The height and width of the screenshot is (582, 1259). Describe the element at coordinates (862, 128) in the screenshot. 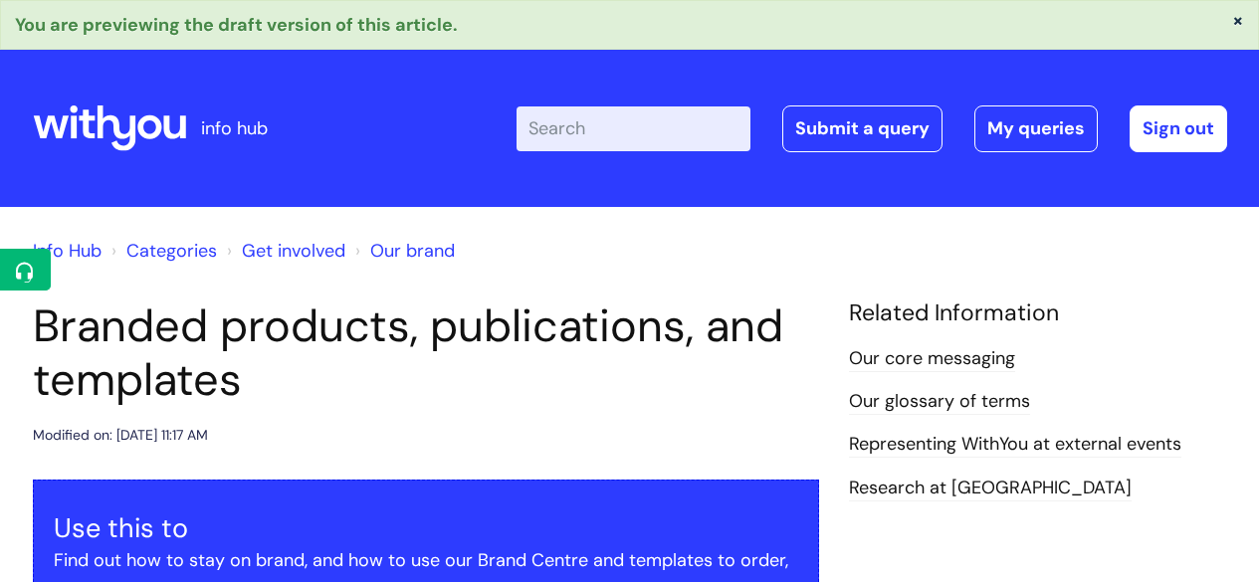

I see `a: Submit a query` at that location.